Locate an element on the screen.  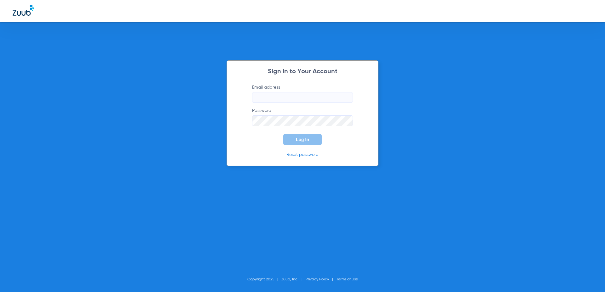
a: Reset password is located at coordinates (302, 155).